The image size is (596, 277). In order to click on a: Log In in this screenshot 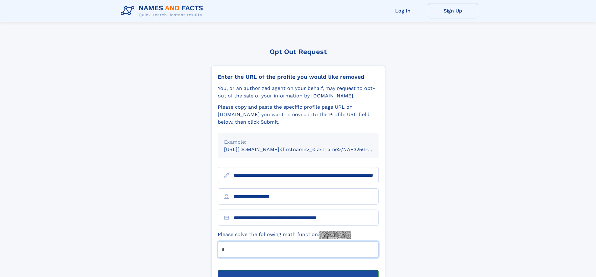, I will do `click(403, 11)`.